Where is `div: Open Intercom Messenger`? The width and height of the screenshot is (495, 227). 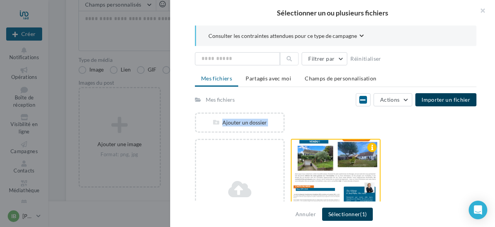 div: Open Intercom Messenger is located at coordinates (478, 210).